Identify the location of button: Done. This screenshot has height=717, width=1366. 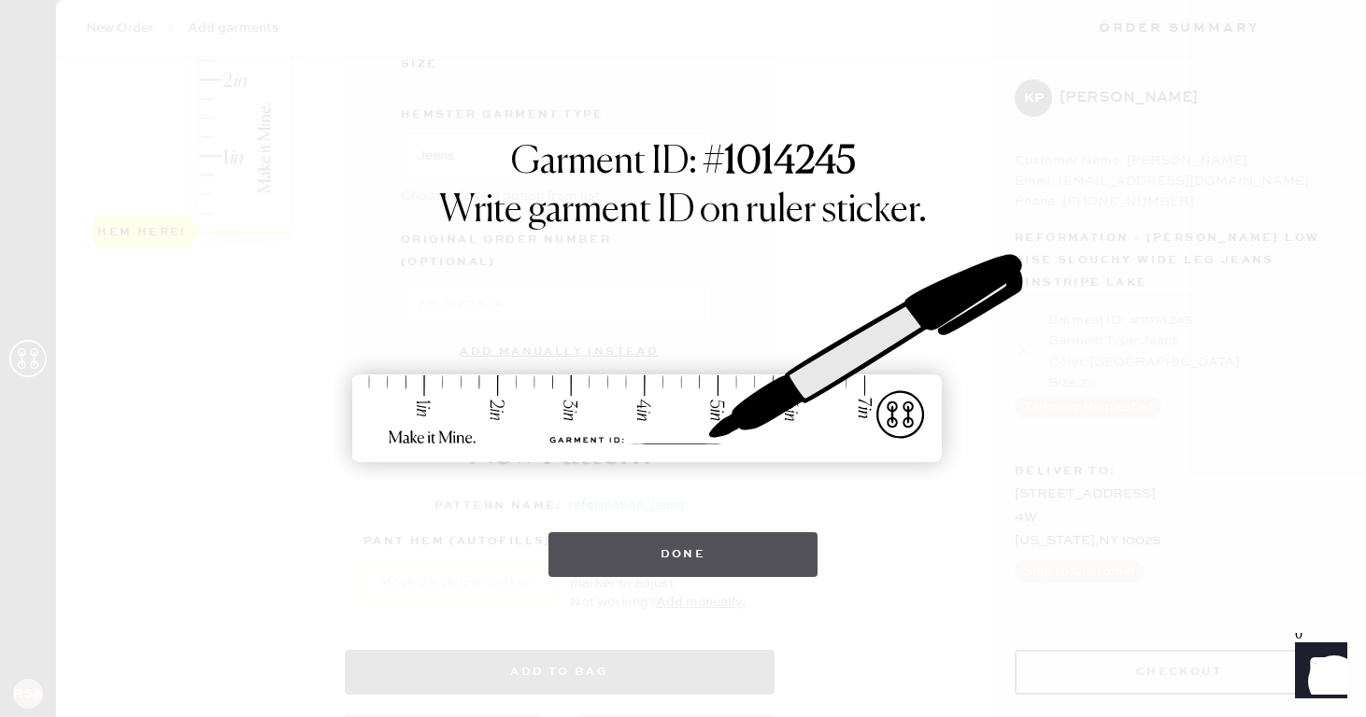
(683, 555).